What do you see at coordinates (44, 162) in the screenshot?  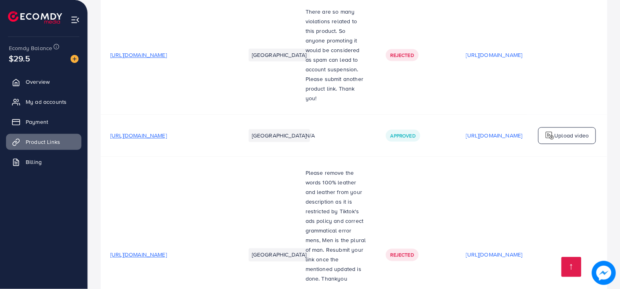 I see `a: Billing` at bounding box center [44, 162].